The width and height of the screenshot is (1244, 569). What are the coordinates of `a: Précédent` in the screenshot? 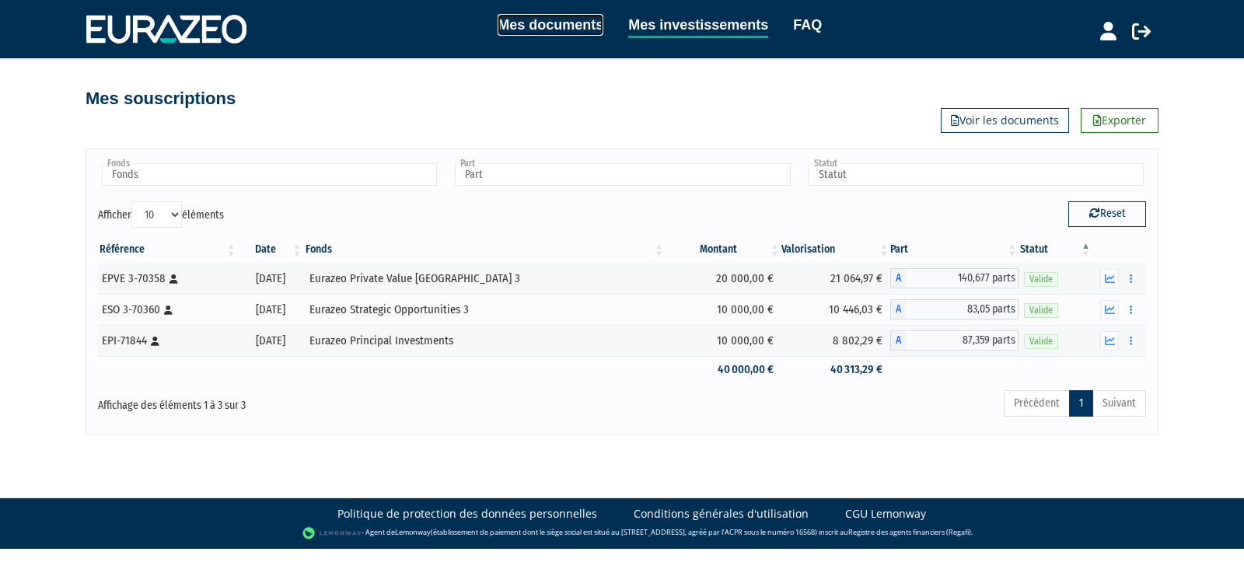 It's located at (1037, 404).